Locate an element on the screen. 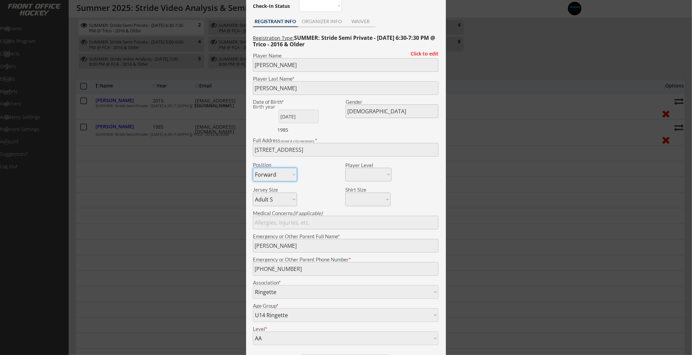 The image size is (692, 355). div: Position is located at coordinates (270, 165).